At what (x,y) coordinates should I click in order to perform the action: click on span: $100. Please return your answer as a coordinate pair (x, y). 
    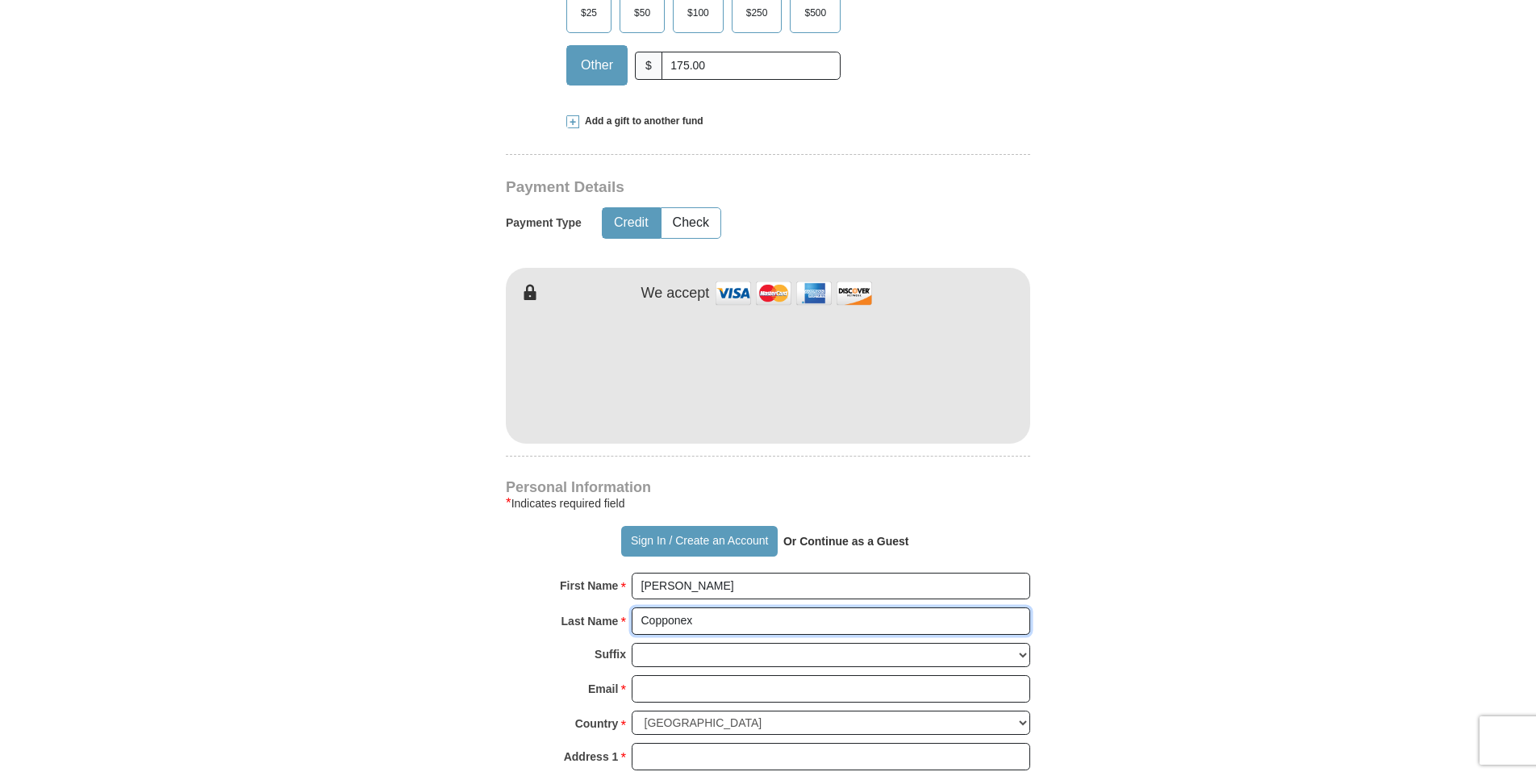
    Looking at the image, I should click on (698, 13).